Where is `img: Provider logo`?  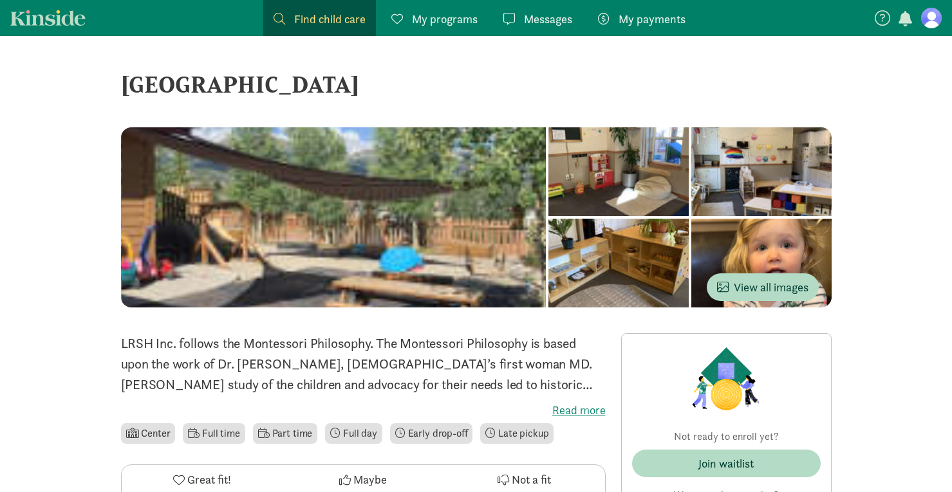
img: Provider logo is located at coordinates (726, 379).